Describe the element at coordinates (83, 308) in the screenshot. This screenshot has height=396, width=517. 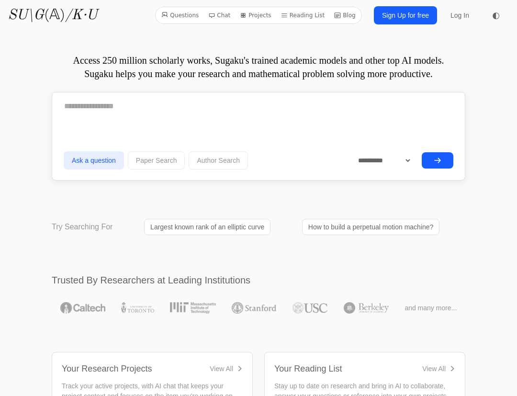
I see `img: Caltech` at that location.